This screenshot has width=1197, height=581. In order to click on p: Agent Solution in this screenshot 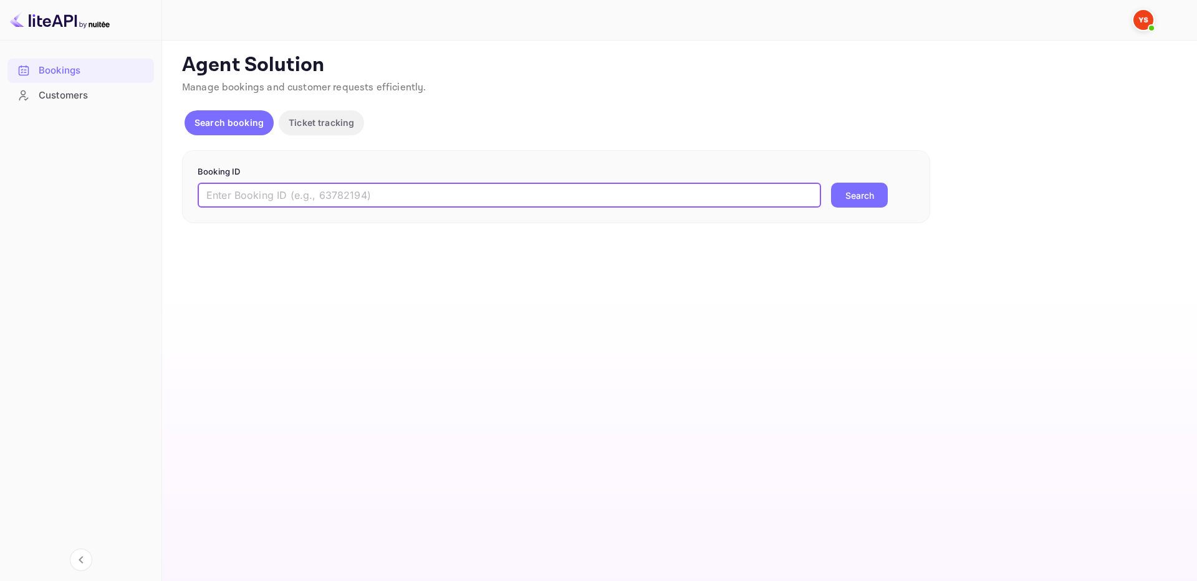, I will do `click(678, 65)`.